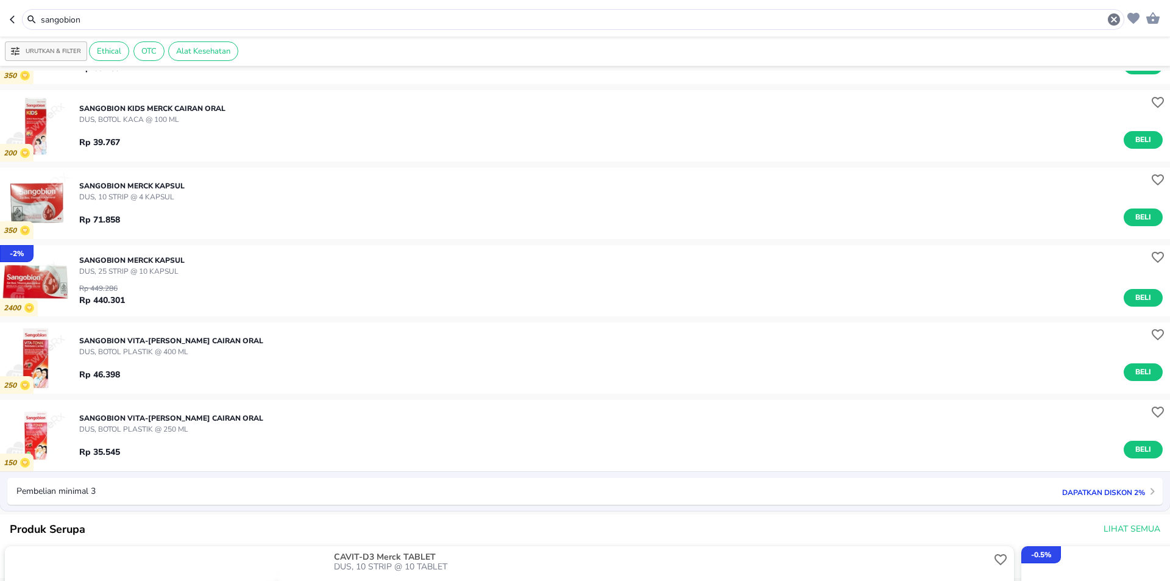 This screenshot has width=1170, height=581. What do you see at coordinates (171, 429) in the screenshot?
I see `p: DUS, BOTOL PLASTIK @ 250 ML` at bounding box center [171, 429].